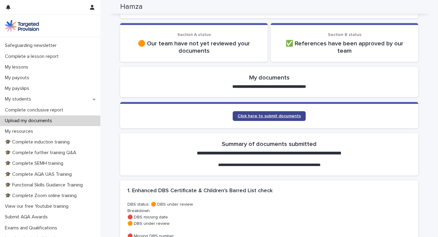  I want to click on p: 🎓 Complete further training Q&A, so click(42, 152).